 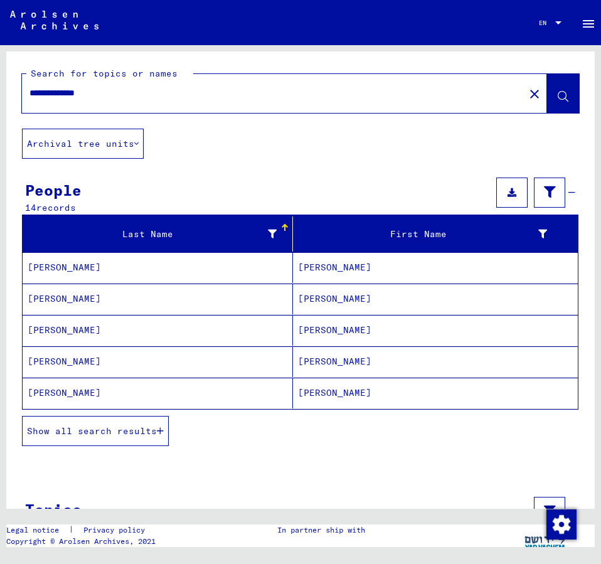 I want to click on mat-icon: Side nav toggle icon, so click(x=589, y=24).